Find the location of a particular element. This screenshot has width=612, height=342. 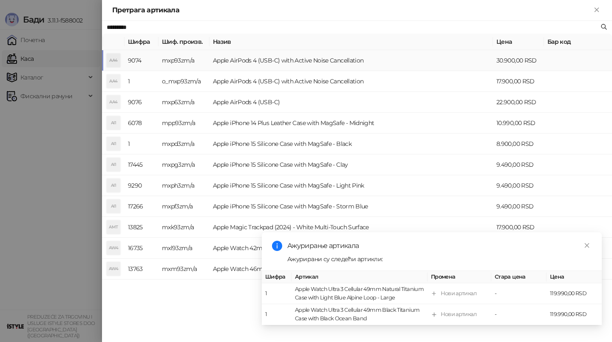

td: 17266 is located at coordinates (142, 206).